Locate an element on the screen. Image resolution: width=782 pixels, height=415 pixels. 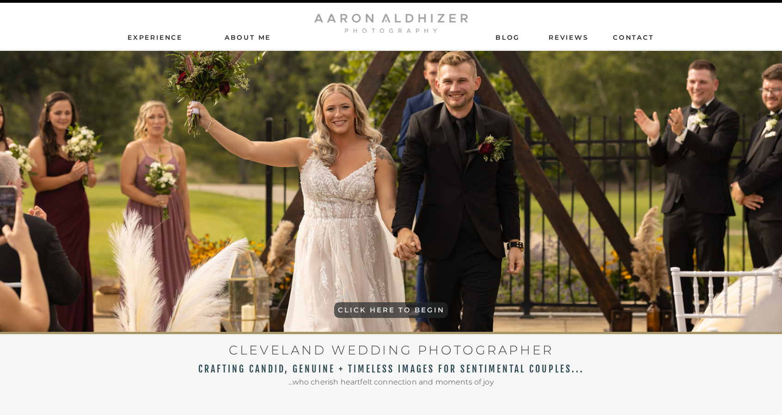
h2: ...who cherish heartfelt connection and moments of joy is located at coordinates (391, 381).